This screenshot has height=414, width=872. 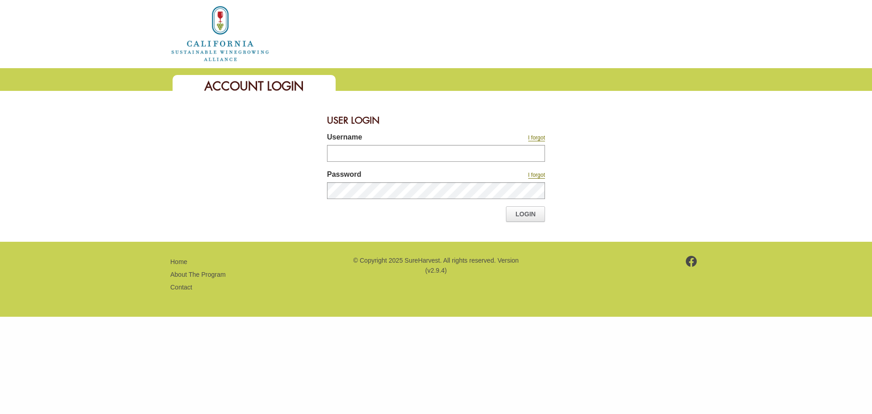 What do you see at coordinates (220, 34) in the screenshot?
I see `img: logo_cswa2x.png` at bounding box center [220, 34].